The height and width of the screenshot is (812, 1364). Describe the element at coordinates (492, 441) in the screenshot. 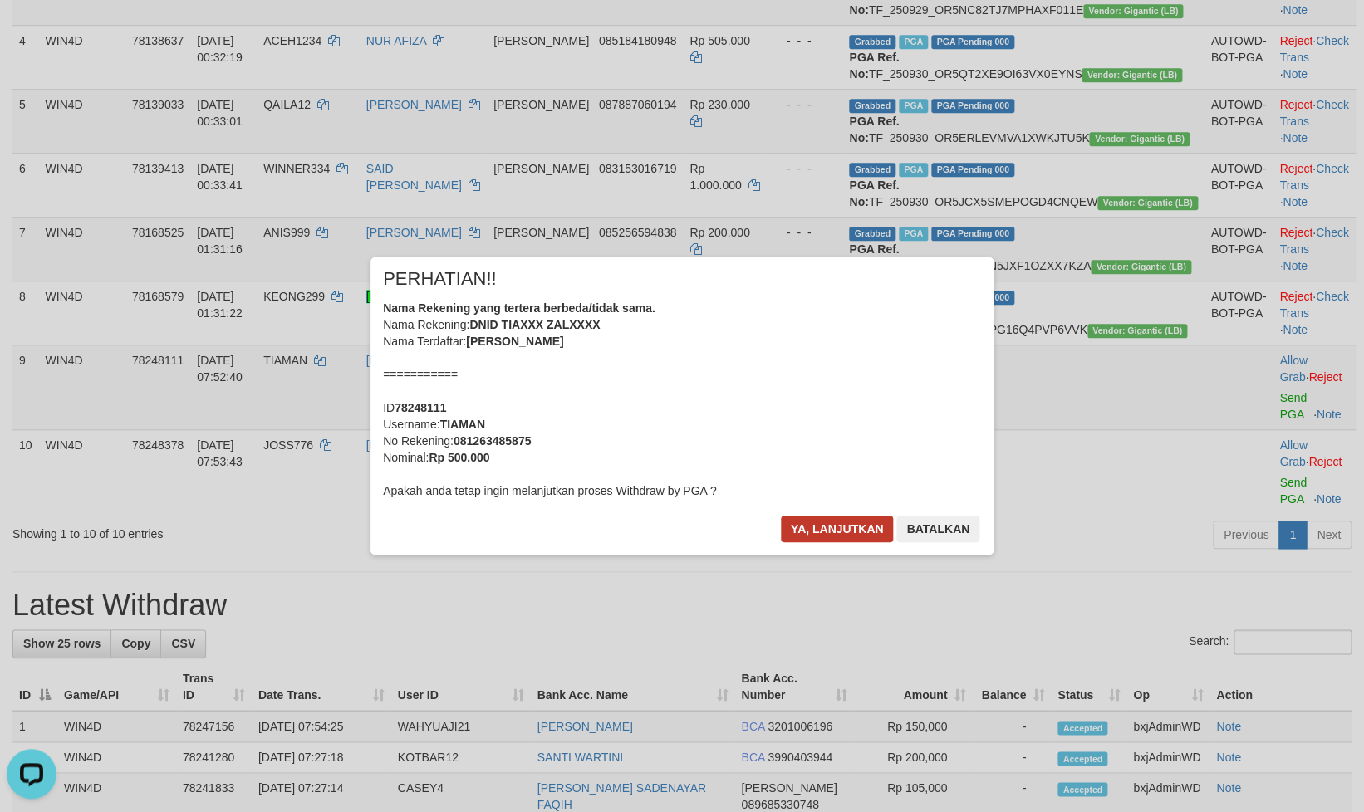

I see `b: 081263485875` at that location.